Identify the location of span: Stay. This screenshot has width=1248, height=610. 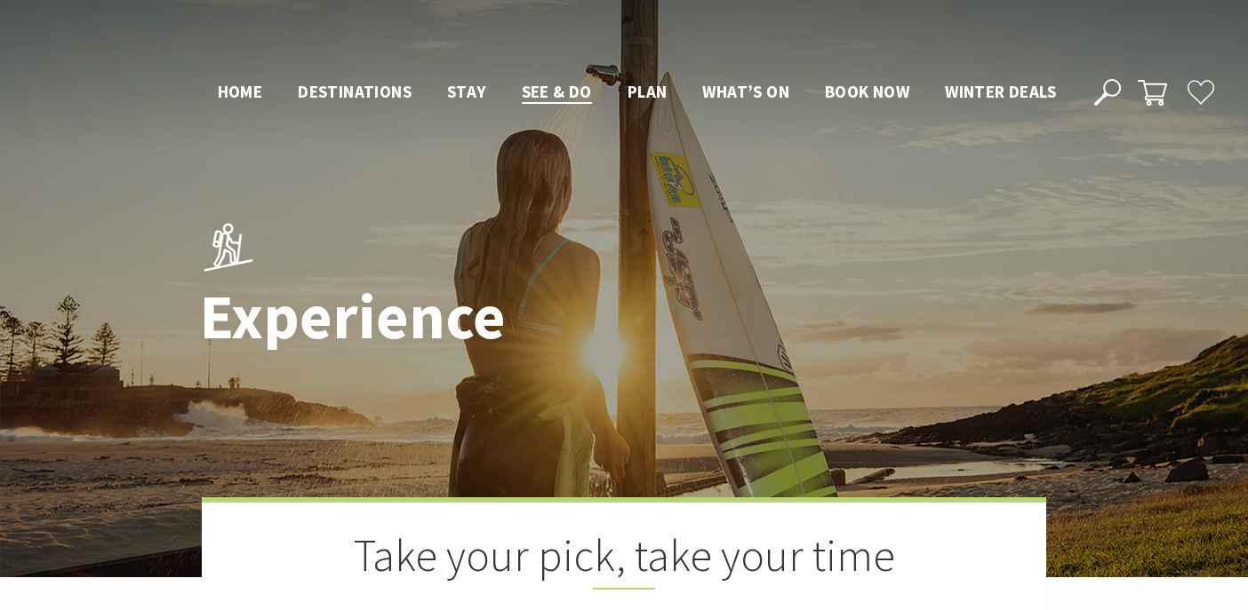
(466, 92).